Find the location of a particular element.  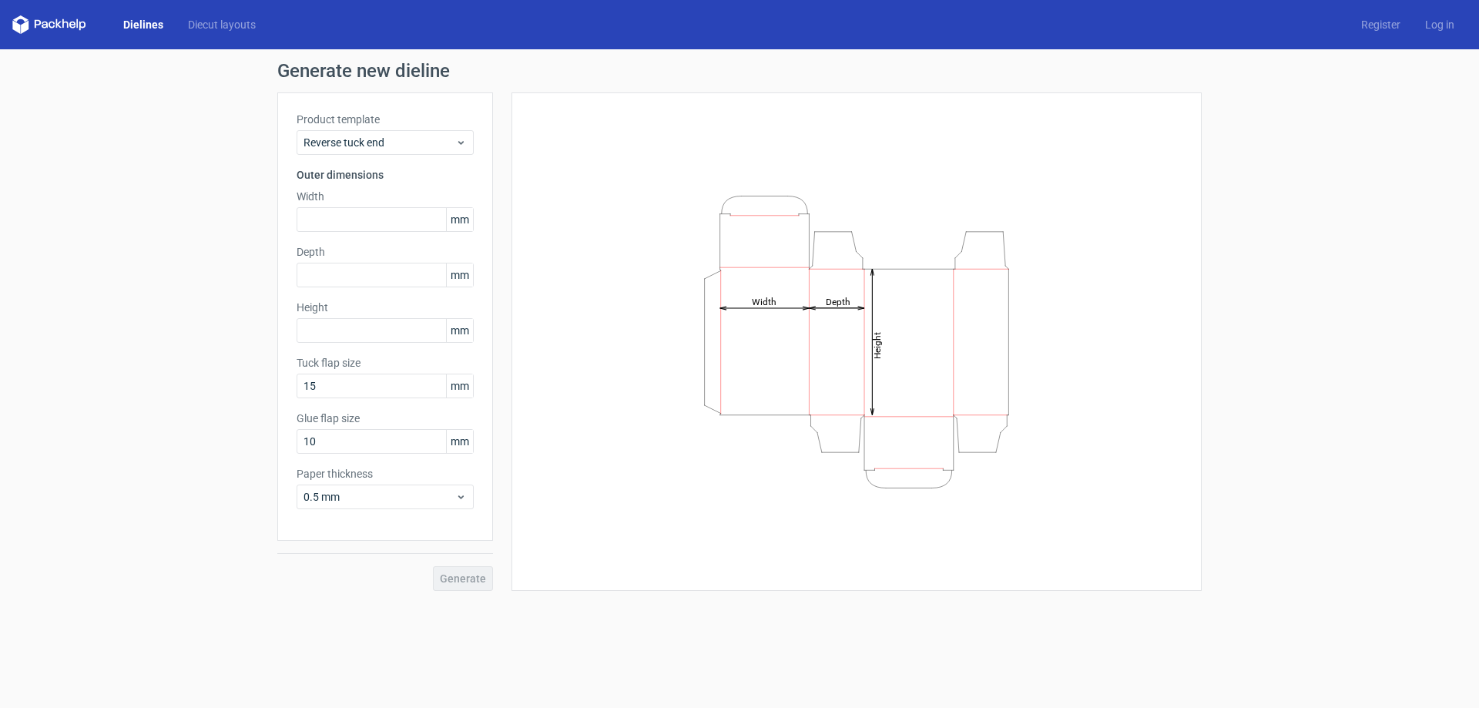

label: Paper thickness is located at coordinates (385, 474).